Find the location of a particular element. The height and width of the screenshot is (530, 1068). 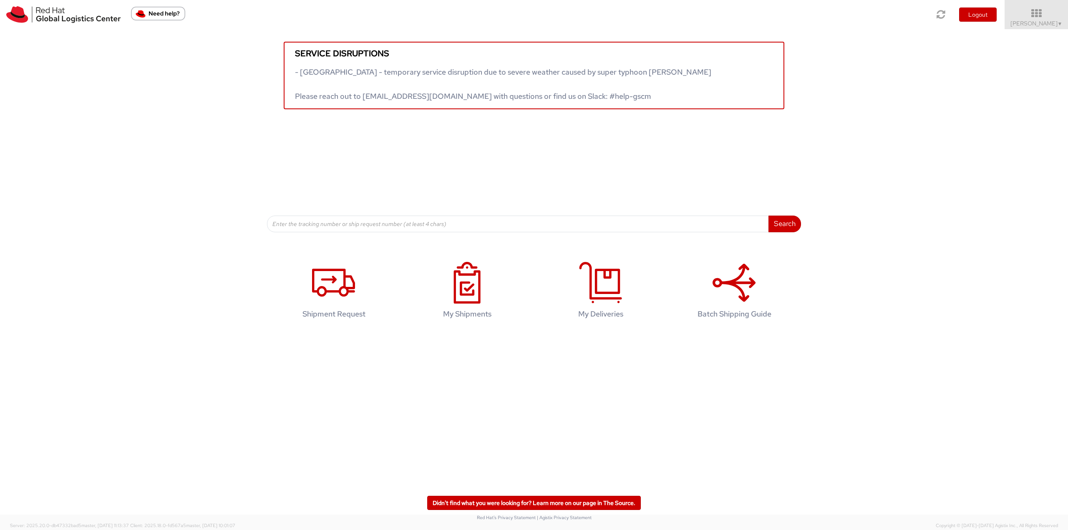

input: Enter the tracking number or ship request number (at least 4 chars) is located at coordinates (517, 224).